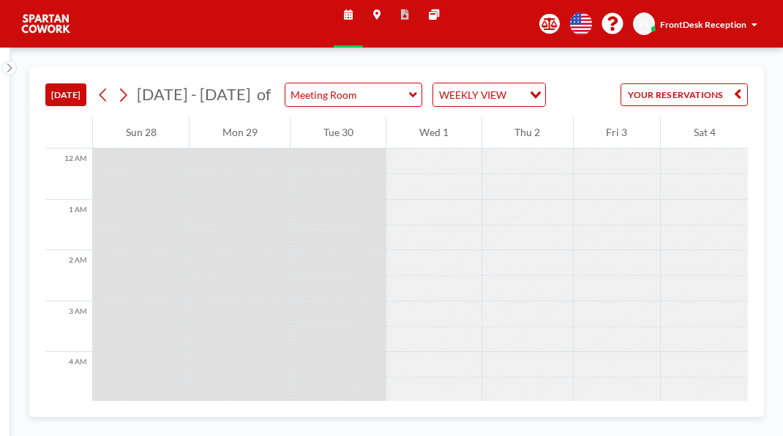 Image resolution: width=783 pixels, height=436 pixels. Describe the element at coordinates (684, 94) in the screenshot. I see `button: YOUR RESERVATIONS` at that location.